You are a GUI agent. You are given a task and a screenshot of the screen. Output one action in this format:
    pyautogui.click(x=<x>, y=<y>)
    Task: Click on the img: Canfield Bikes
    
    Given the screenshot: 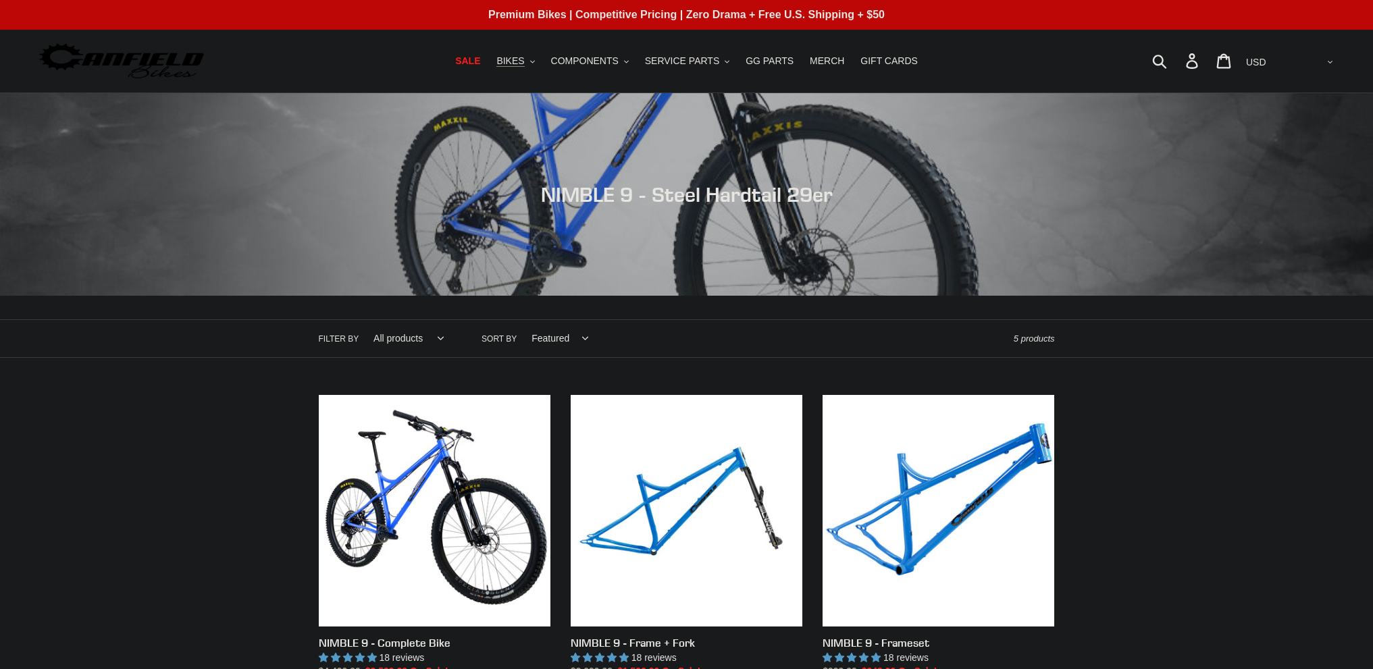 What is the action you would take?
    pyautogui.click(x=122, y=61)
    